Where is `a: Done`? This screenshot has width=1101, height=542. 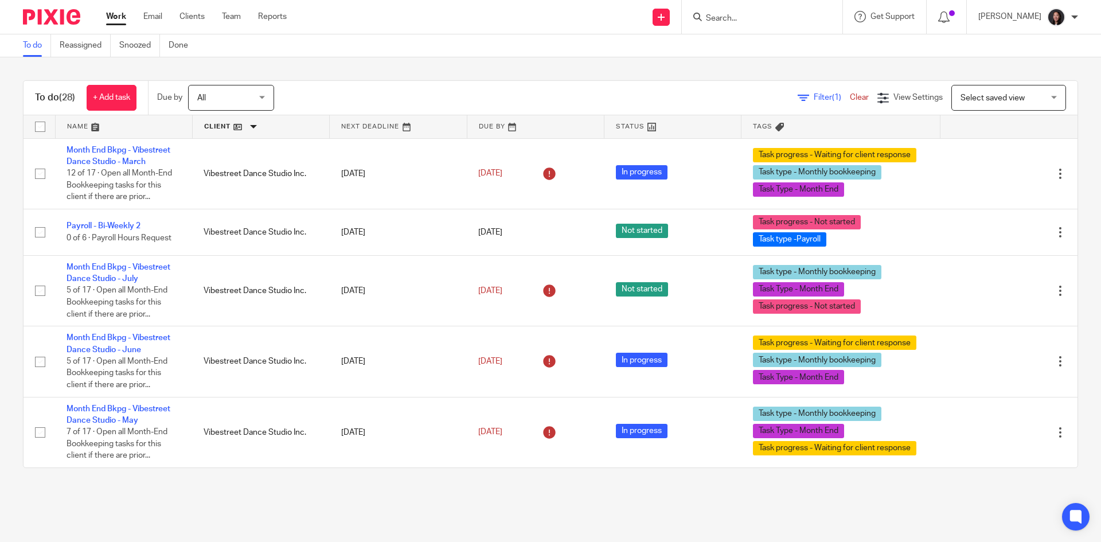
a: Done is located at coordinates (182, 45).